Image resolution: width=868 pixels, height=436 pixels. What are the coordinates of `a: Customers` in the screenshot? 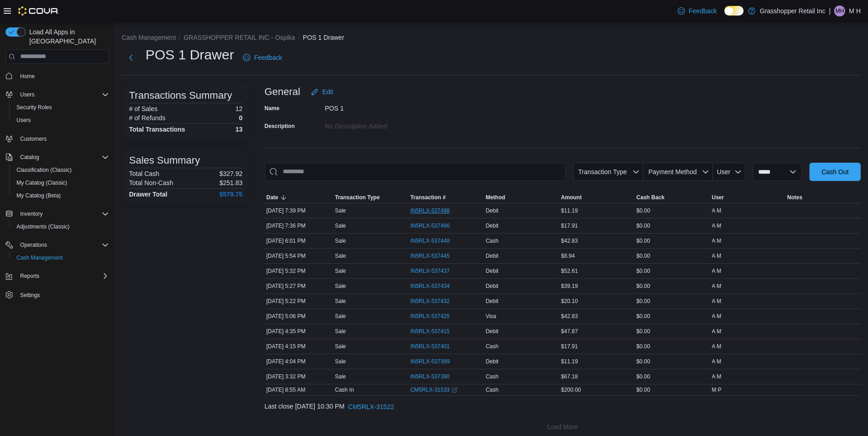 It's located at (33, 139).